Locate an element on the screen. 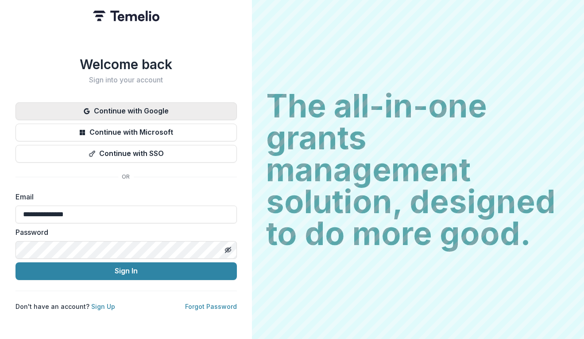 This screenshot has height=339, width=584. button: Continue with SSO is located at coordinates (126, 154).